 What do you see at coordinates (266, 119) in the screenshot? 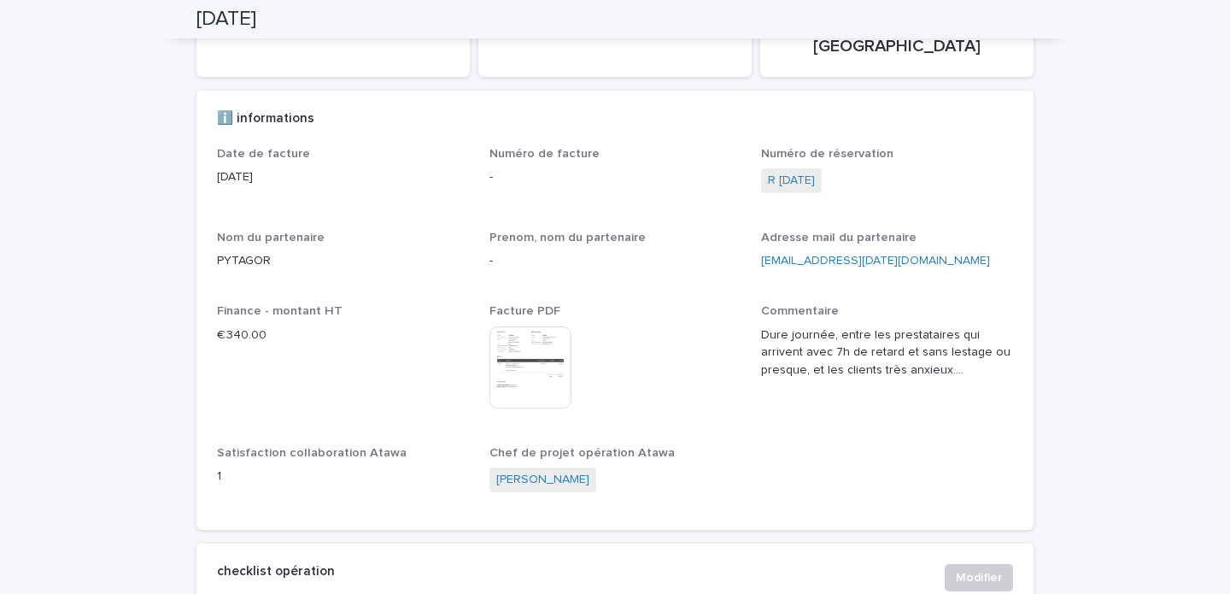
I see `h2: ℹ️ informations` at bounding box center [266, 119].